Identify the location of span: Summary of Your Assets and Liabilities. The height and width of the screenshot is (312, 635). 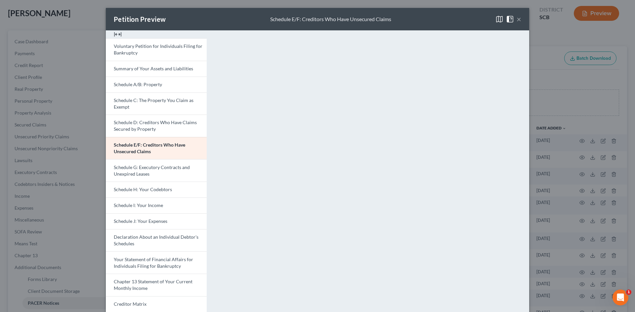
(153, 68).